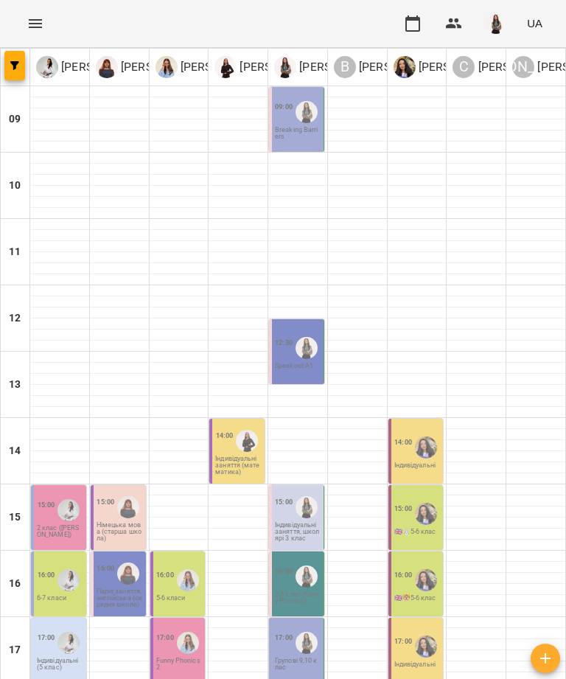 Image resolution: width=566 pixels, height=679 pixels. What do you see at coordinates (390, 67) in the screenshot?
I see `div: Васильєва Ірина Дмитрівна` at bounding box center [390, 67].